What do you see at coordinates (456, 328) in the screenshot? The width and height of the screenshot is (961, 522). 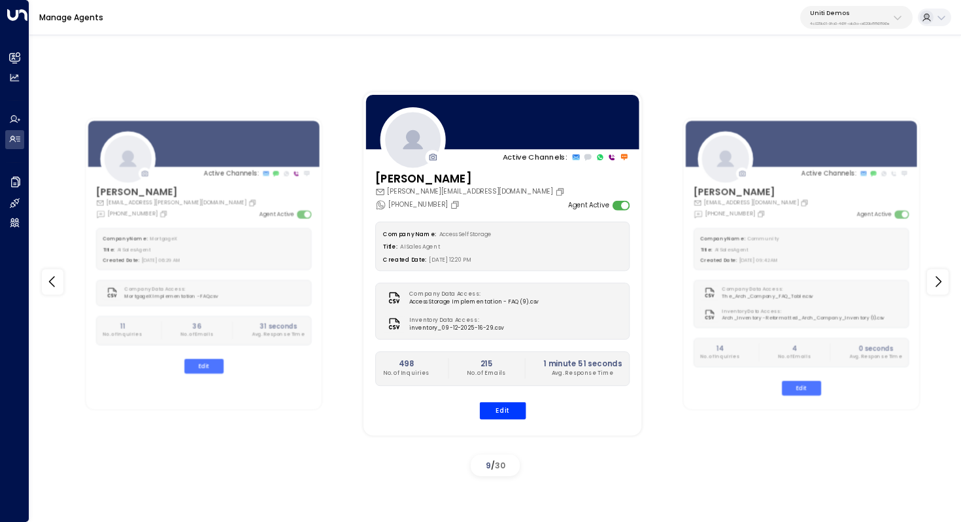 I see `span: inventory_09-12-2025-16-29.csv` at bounding box center [456, 328].